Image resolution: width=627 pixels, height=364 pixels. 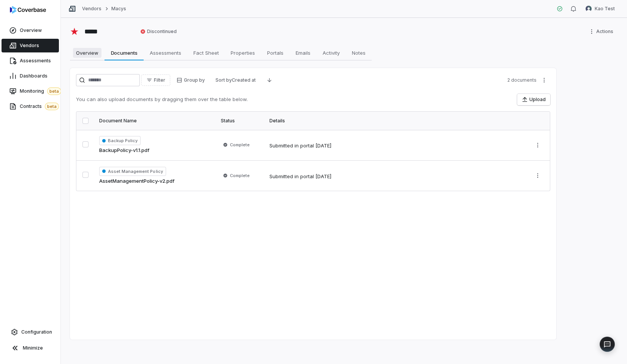 I want to click on a: Macys, so click(x=118, y=9).